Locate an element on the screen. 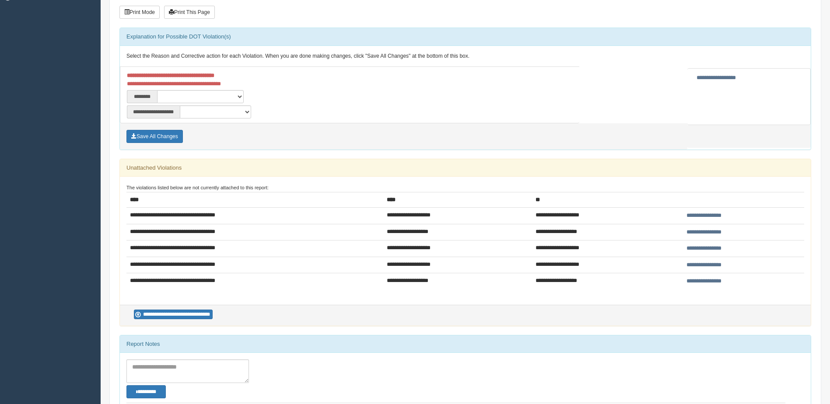 The image size is (830, 404). div: Unattached Violations is located at coordinates (465, 168).